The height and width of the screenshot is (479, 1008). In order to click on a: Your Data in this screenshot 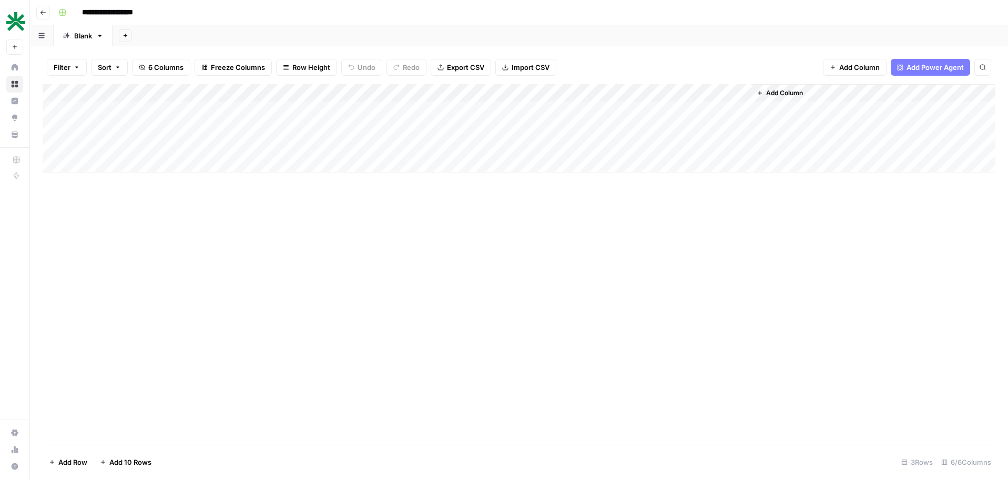, I will do `click(15, 135)`.